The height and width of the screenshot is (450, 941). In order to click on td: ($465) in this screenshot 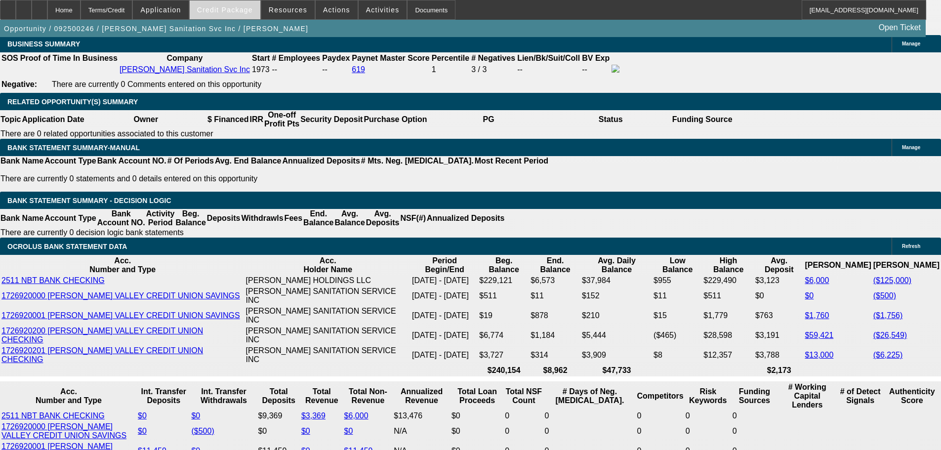, I will do `click(677, 335)`.